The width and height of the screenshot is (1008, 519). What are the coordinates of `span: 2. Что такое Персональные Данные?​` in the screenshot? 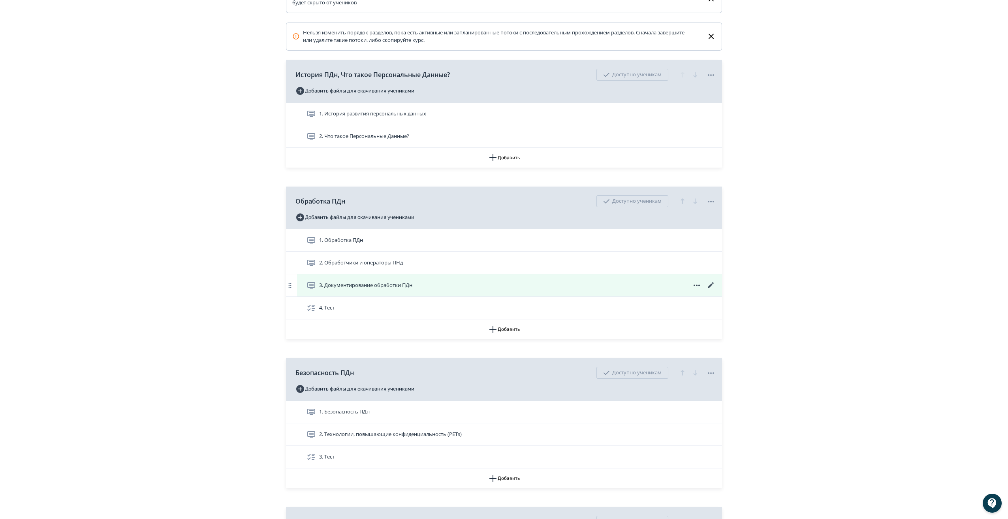 It's located at (364, 136).